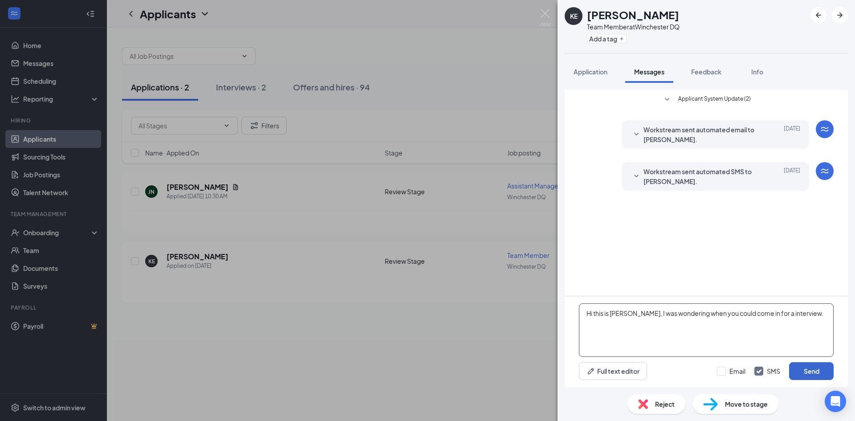 The height and width of the screenshot is (421, 855). What do you see at coordinates (836, 401) in the screenshot?
I see `div: Open Intercom Messenger` at bounding box center [836, 401].